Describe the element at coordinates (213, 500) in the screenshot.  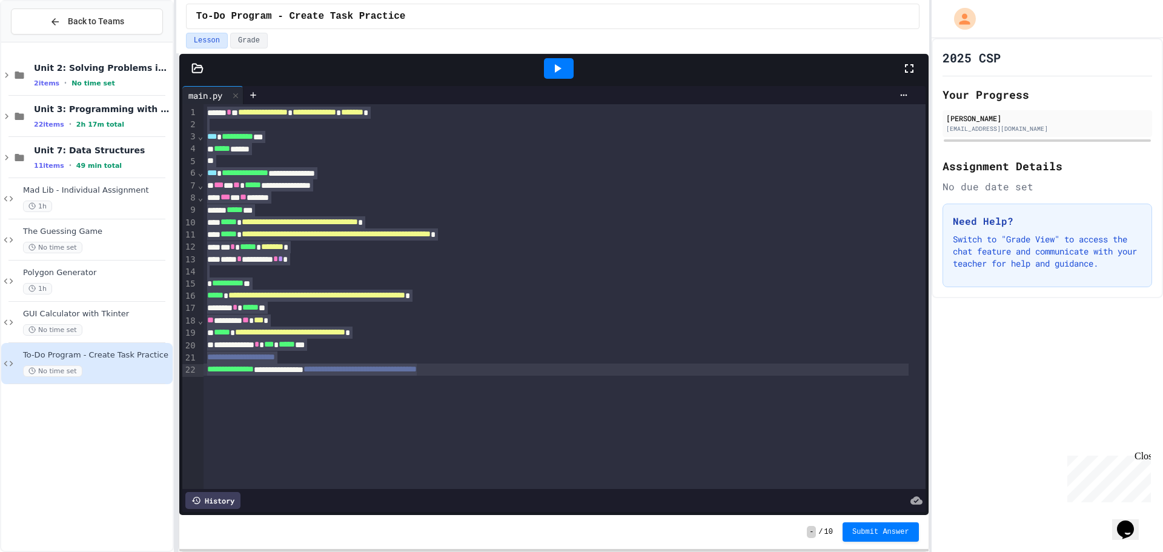
I see `div: History` at that location.